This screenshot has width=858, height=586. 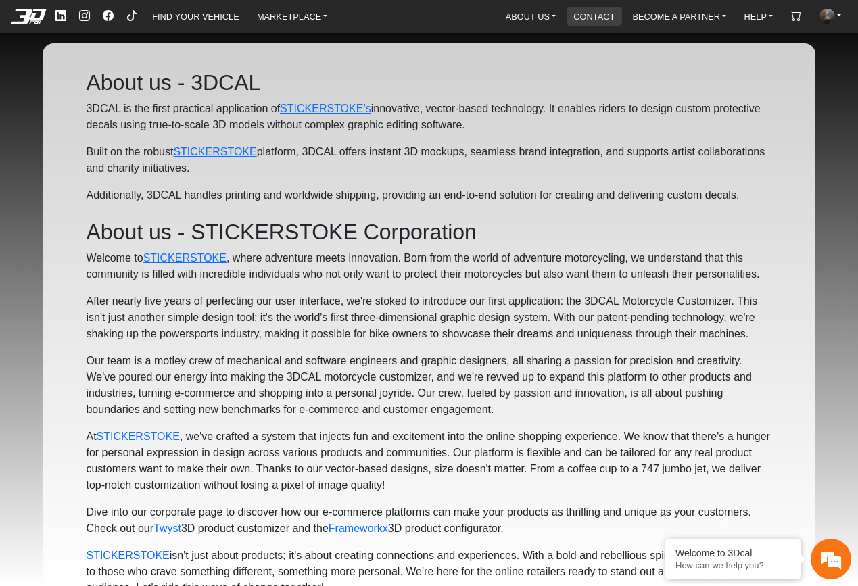 I want to click on a: CONTACT, so click(x=593, y=16).